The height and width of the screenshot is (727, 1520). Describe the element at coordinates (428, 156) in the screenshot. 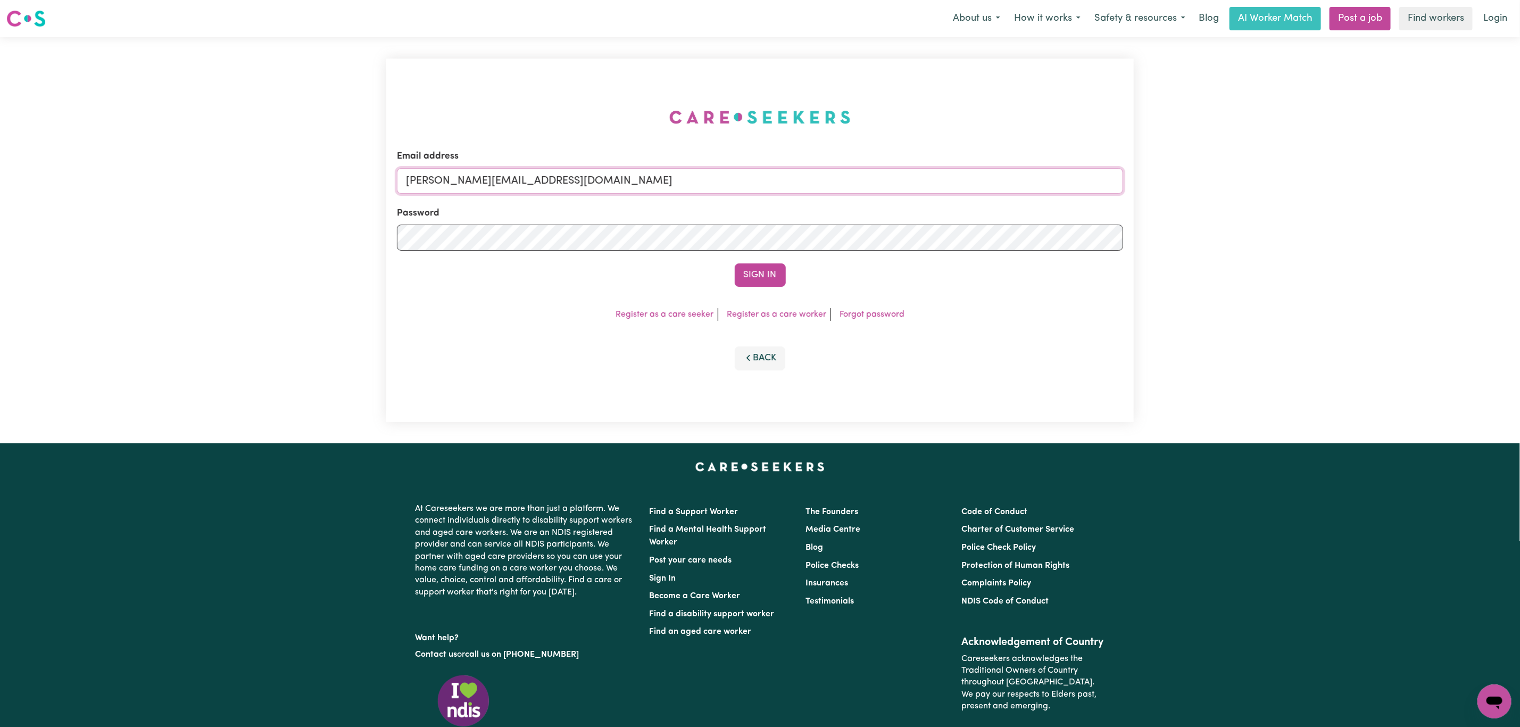

I see `label: Email address` at that location.